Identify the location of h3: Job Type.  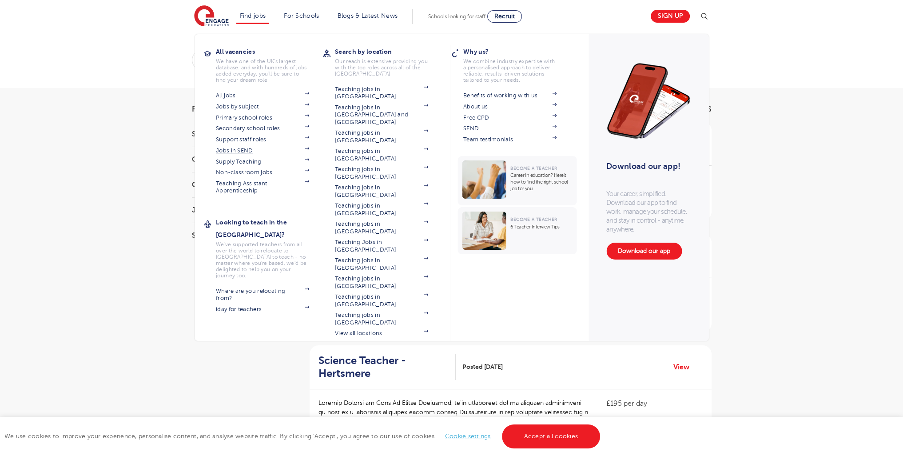
(241, 210).